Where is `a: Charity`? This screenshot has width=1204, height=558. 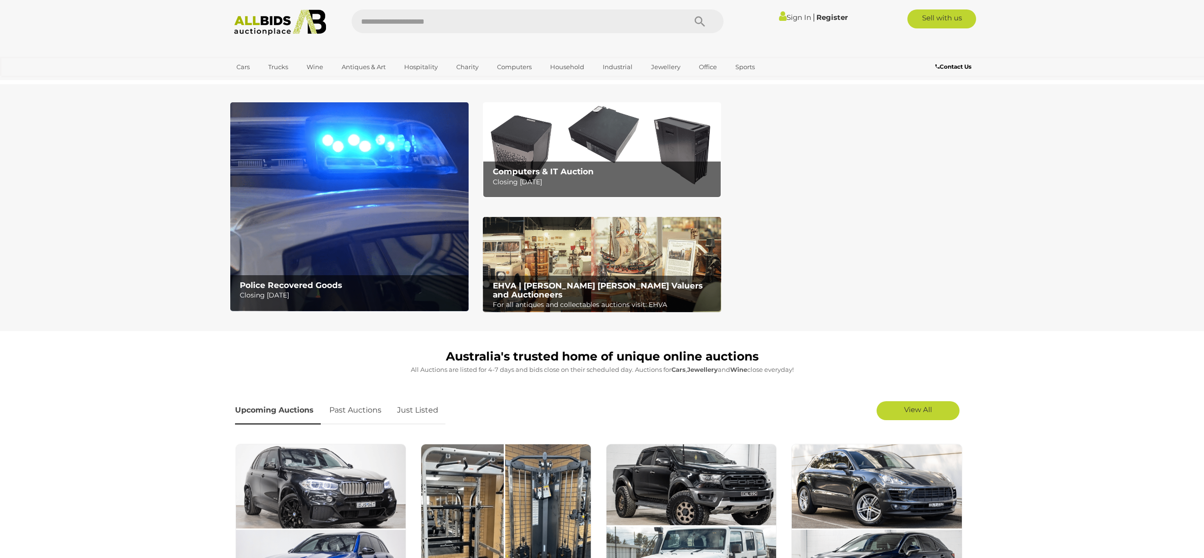 a: Charity is located at coordinates (467, 67).